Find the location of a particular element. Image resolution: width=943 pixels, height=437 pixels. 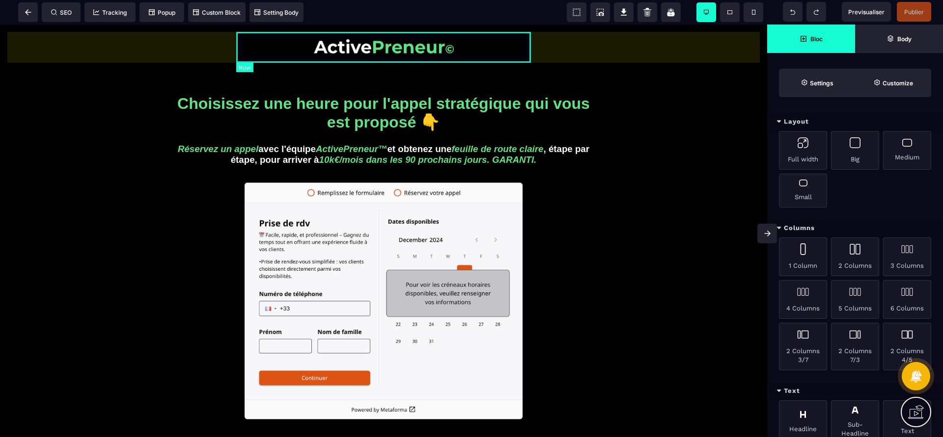

span: Custom Block is located at coordinates (216, 12).